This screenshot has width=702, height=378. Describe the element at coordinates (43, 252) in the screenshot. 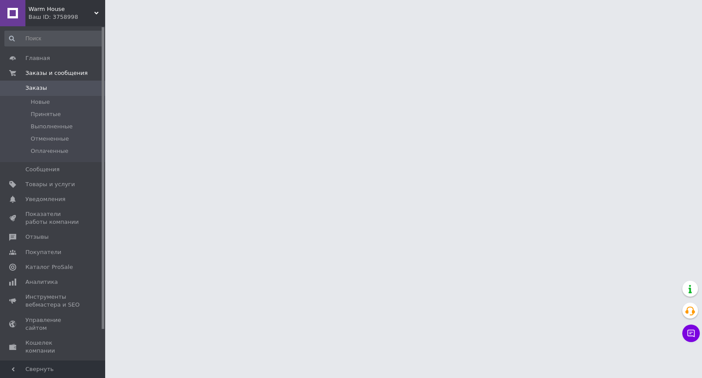

I see `span: Покупатели` at that location.